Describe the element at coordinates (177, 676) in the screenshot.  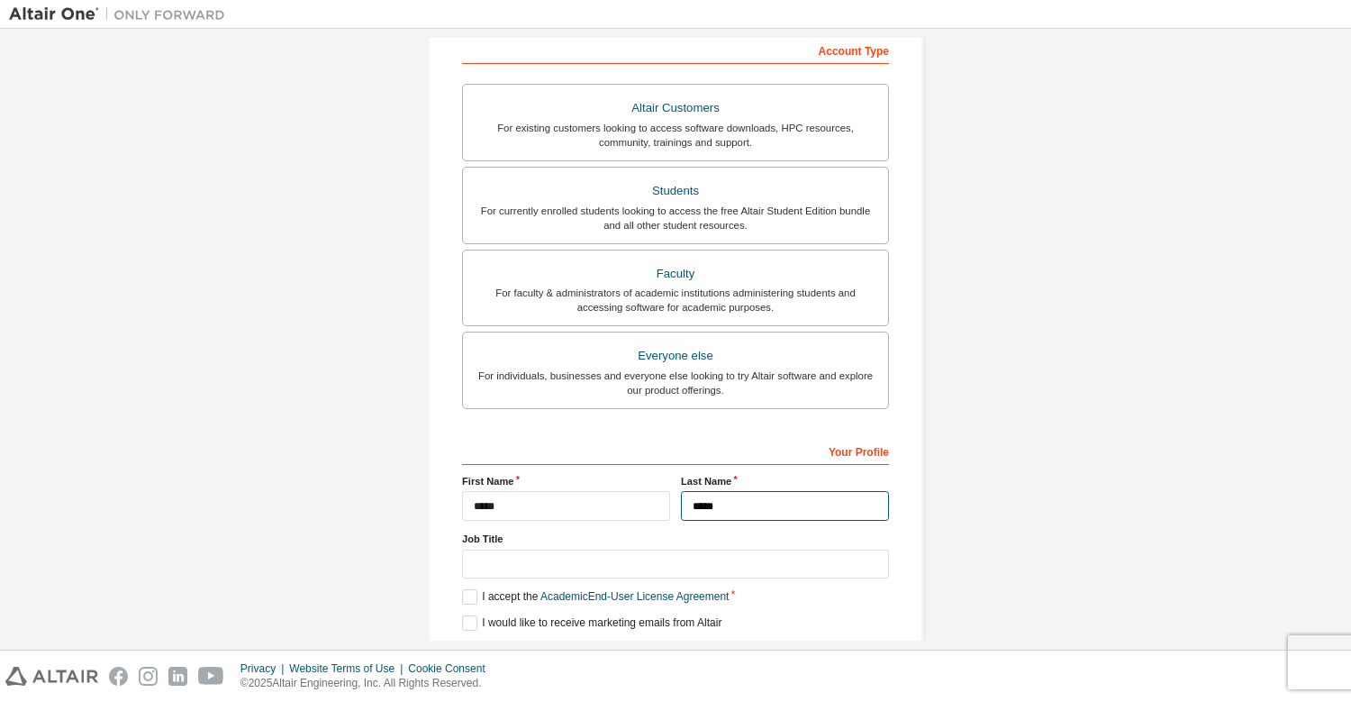
I see `img: linkedin.svg` at that location.